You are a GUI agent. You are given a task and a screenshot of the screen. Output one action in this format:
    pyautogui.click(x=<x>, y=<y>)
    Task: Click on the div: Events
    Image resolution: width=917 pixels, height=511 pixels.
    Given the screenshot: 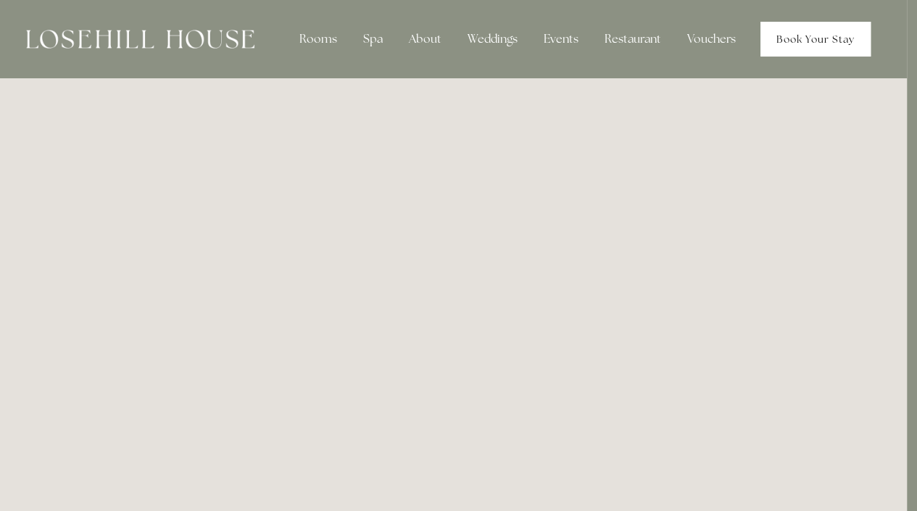 What is the action you would take?
    pyautogui.click(x=561, y=39)
    